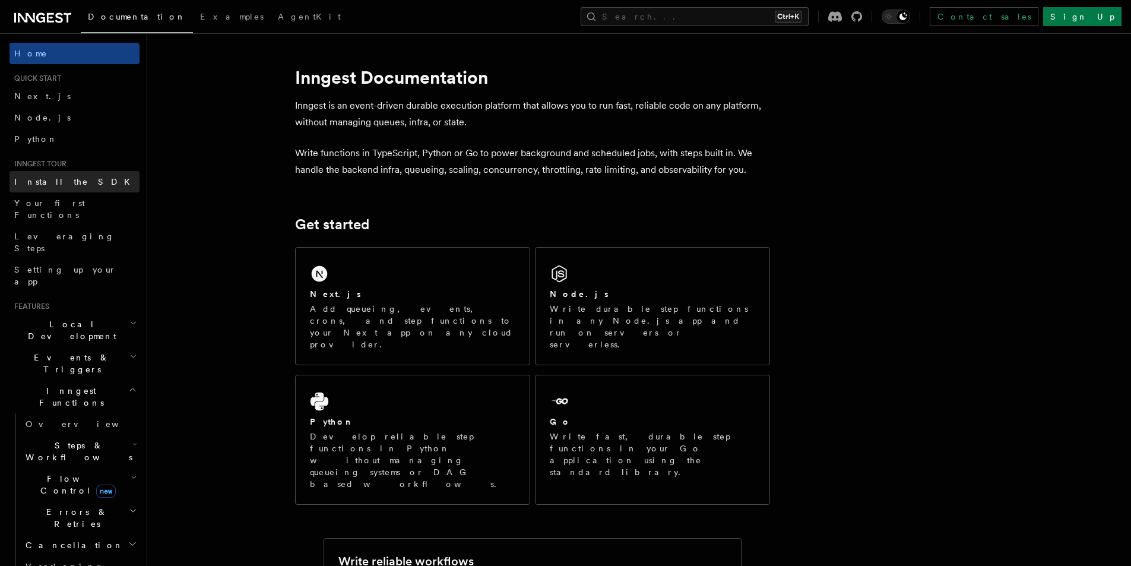 The width and height of the screenshot is (1131, 566). Describe the element at coordinates (75, 484) in the screenshot. I see `span: Flow Control` at that location.